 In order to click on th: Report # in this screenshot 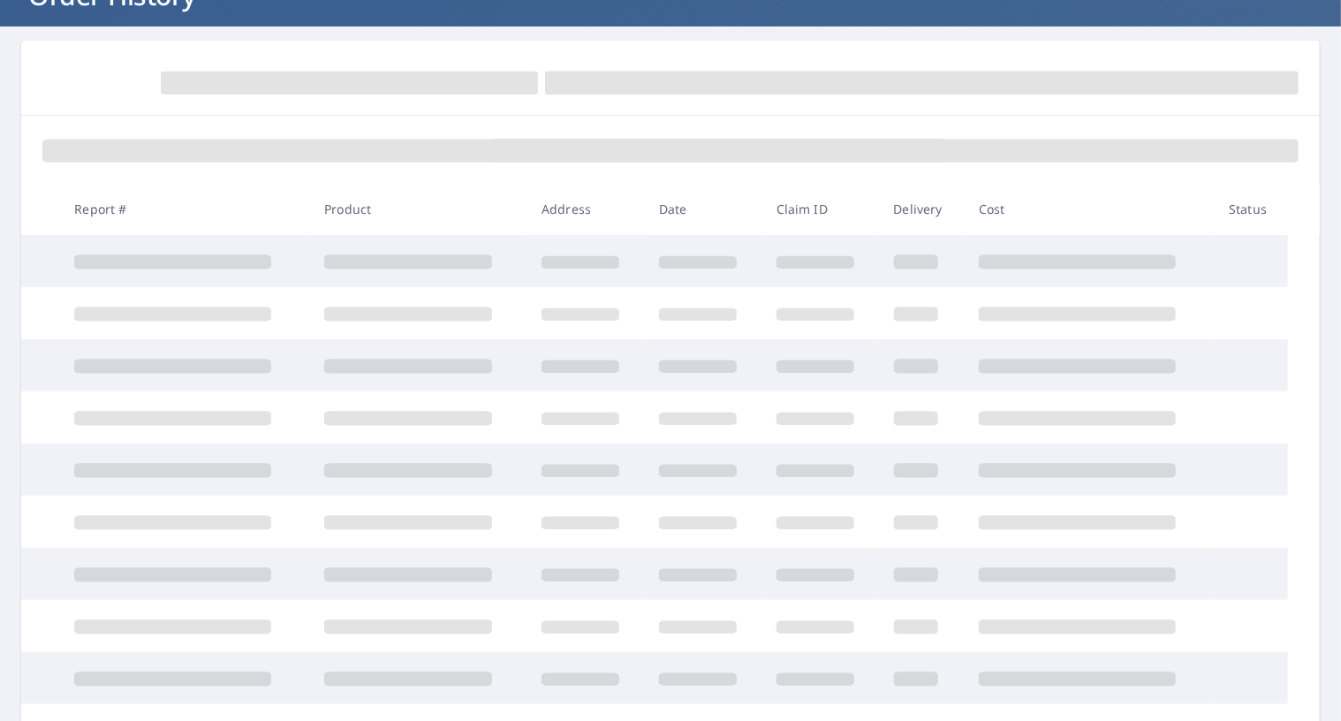, I will do `click(185, 209)`.